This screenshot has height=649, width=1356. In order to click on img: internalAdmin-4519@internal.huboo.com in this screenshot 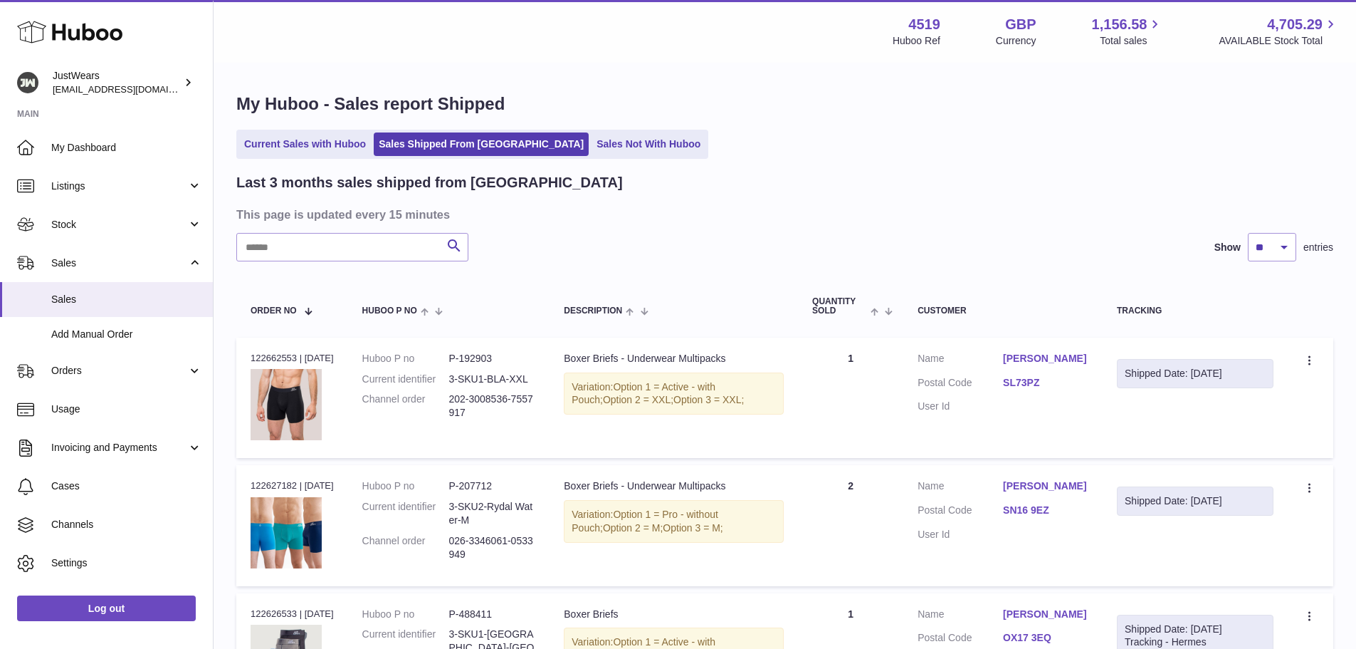, I will do `click(28, 83)`.